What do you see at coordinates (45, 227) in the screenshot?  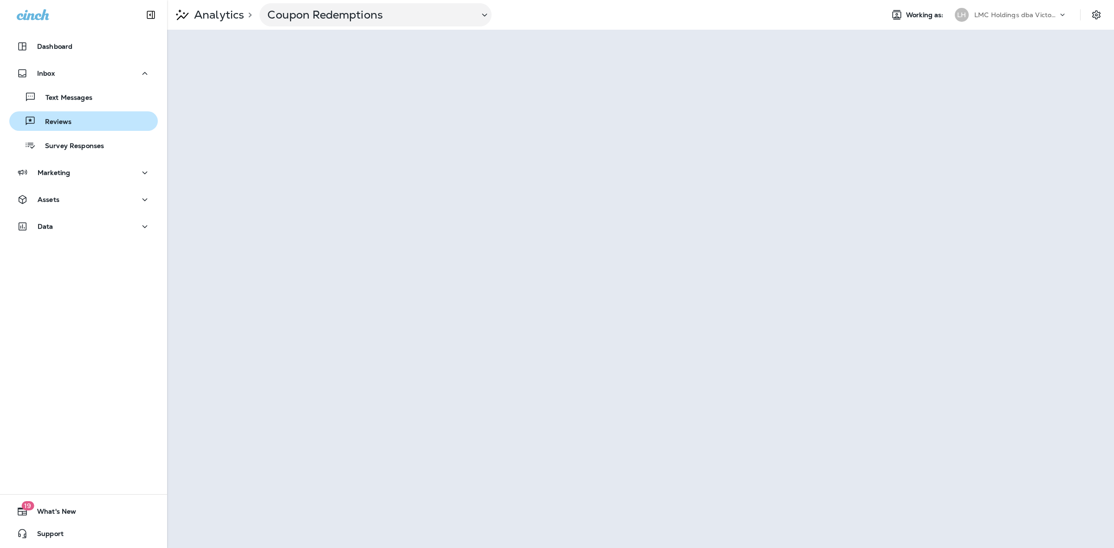 I see `p: Data` at bounding box center [45, 227].